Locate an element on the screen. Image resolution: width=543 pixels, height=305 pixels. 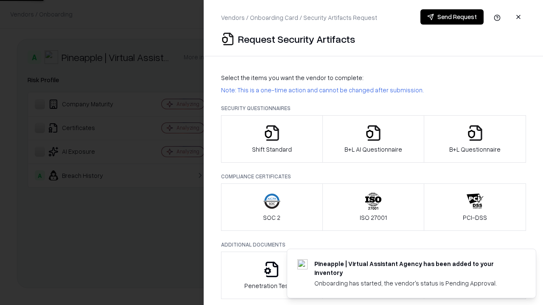
button: Send Request is located at coordinates (452, 17).